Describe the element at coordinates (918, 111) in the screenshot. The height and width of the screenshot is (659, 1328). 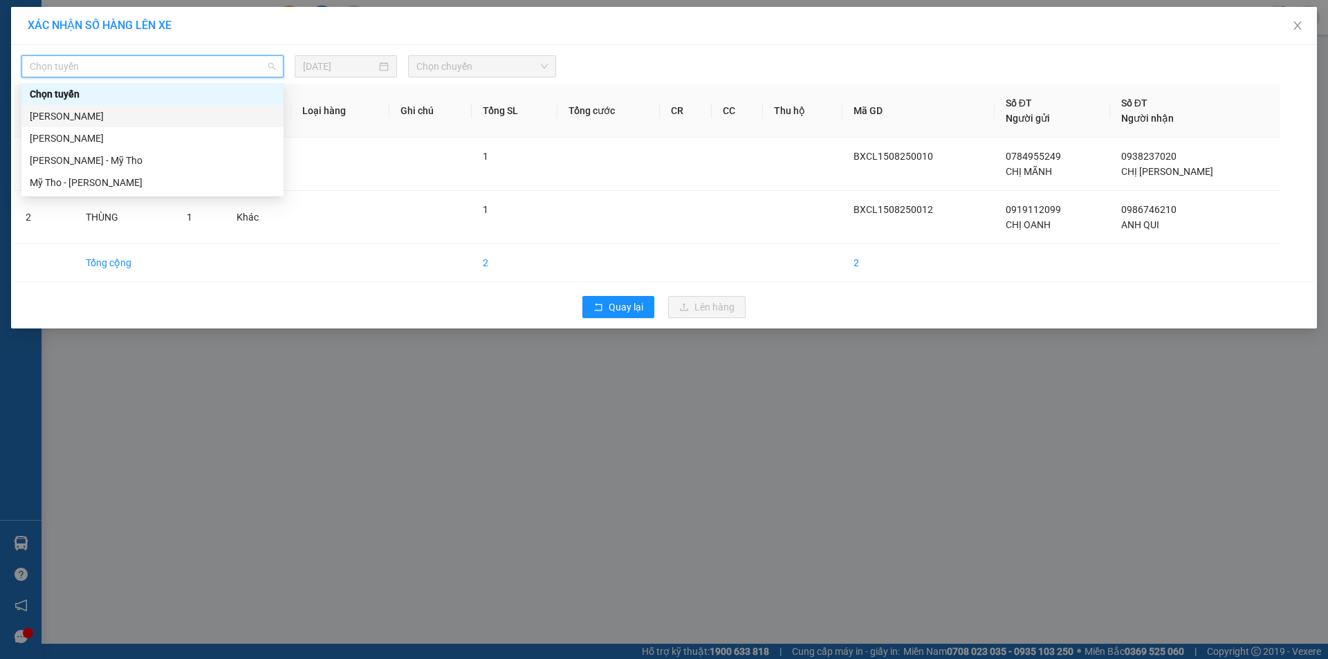
I see `th: Mã GD` at that location.